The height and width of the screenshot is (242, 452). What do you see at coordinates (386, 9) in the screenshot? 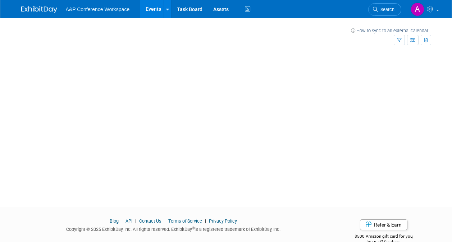
I see `span: Search` at bounding box center [386, 9].